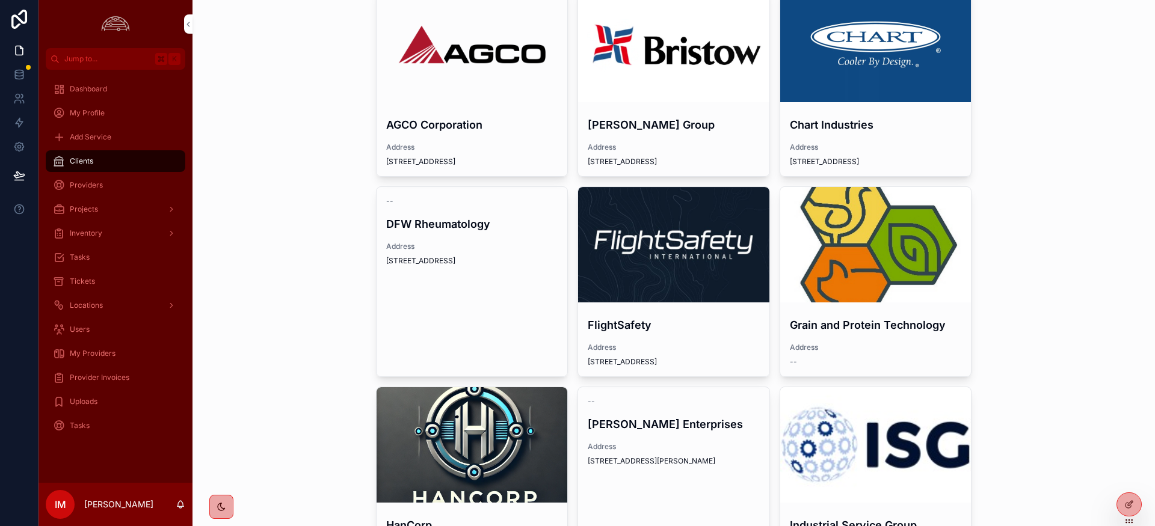  I want to click on div: channels4_profile.jpg, so click(876, 245).